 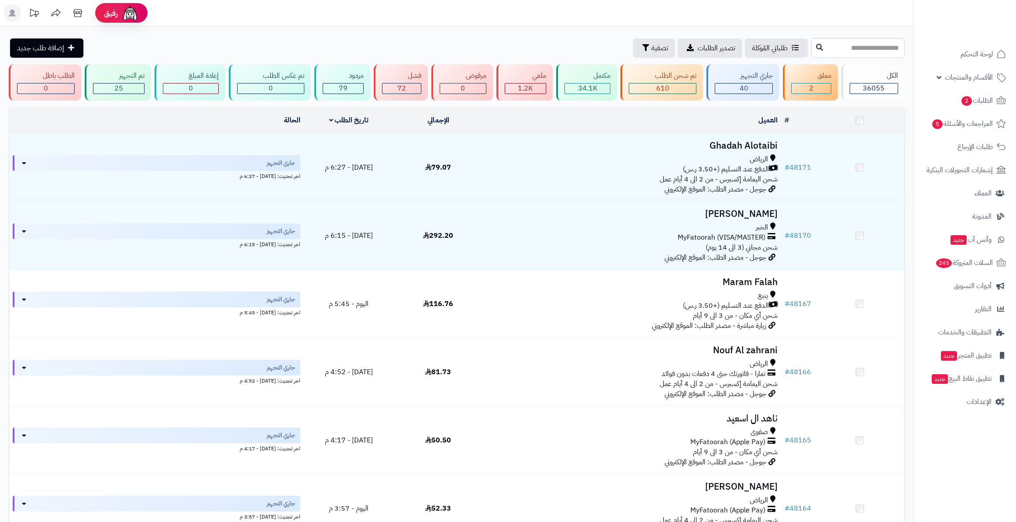 What do you see at coordinates (770, 48) in the screenshot?
I see `span: طلباتي المُوكلة` at bounding box center [770, 48].